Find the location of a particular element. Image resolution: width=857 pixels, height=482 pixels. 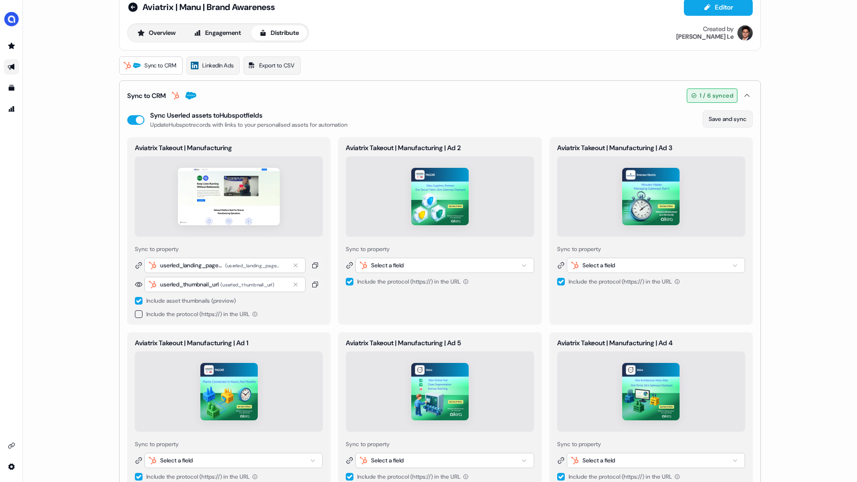

button: Save and sync is located at coordinates (728, 119).